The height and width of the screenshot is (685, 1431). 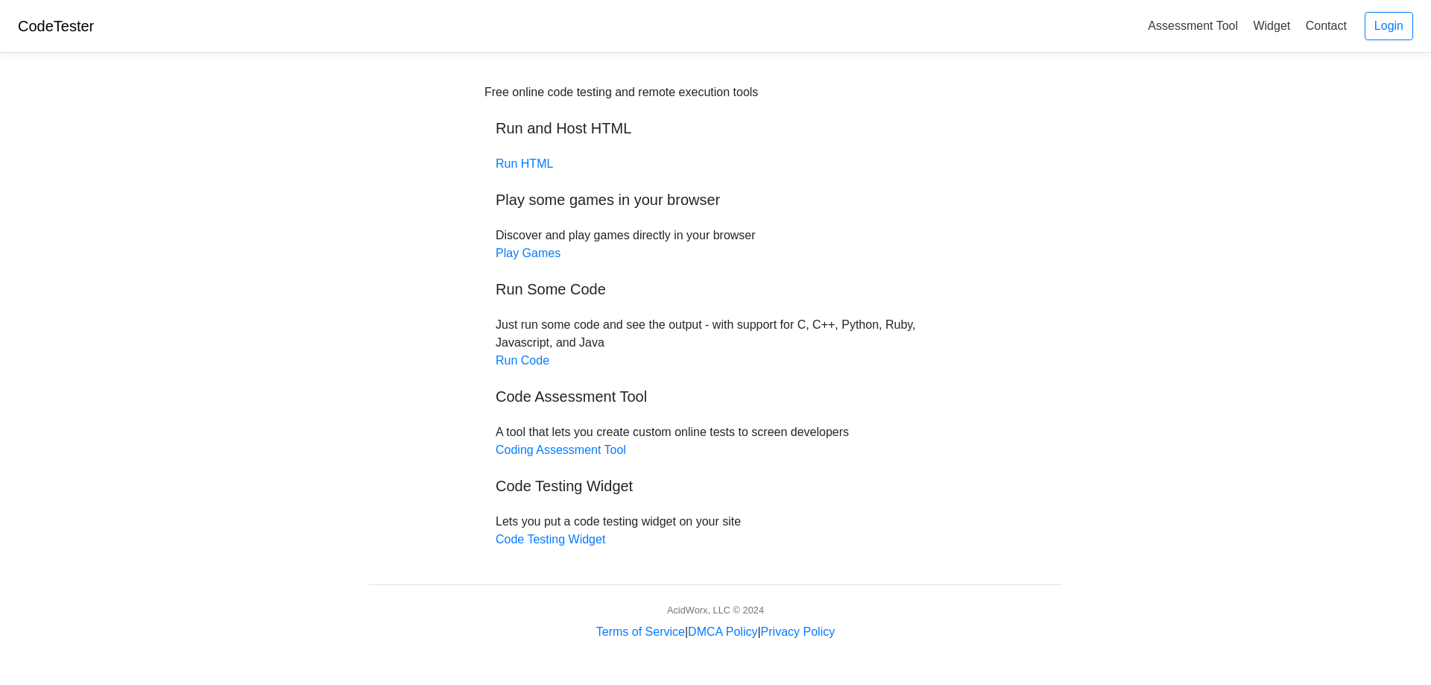 I want to click on a: Widget, so click(x=1272, y=25).